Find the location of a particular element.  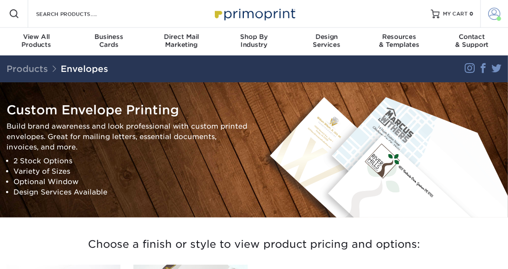

img: Primoprint is located at coordinates (254, 13).